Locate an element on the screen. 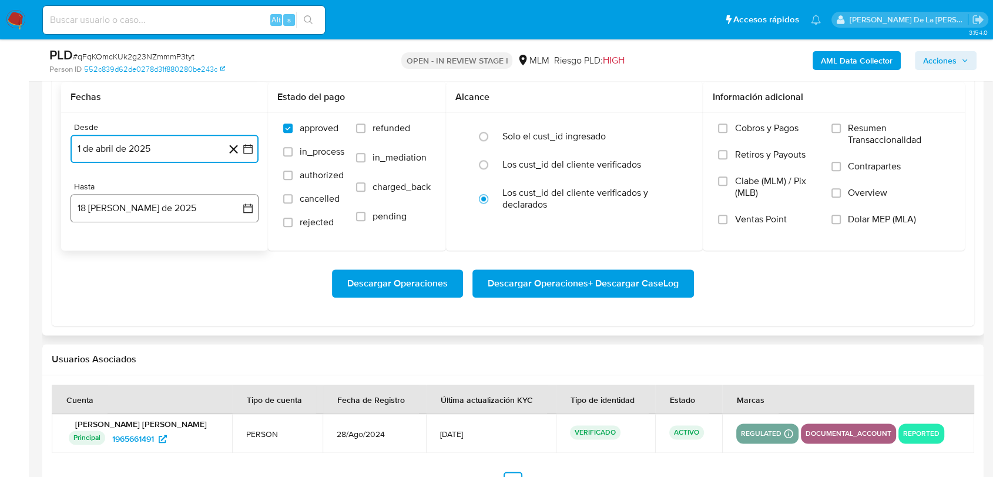 Image resolution: width=993 pixels, height=477 pixels. div: MLM is located at coordinates (533, 61).